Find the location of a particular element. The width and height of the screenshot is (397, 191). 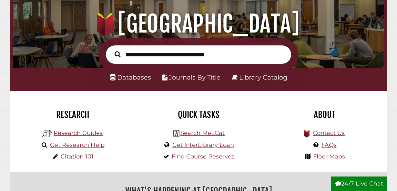

a: Get InterLibrary Loan is located at coordinates (203, 145).